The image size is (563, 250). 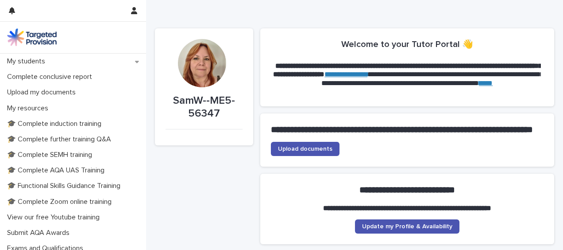 What do you see at coordinates (32, 37) in the screenshot?
I see `img: M5nRWzHhSzIhMunXDL62` at bounding box center [32, 37].